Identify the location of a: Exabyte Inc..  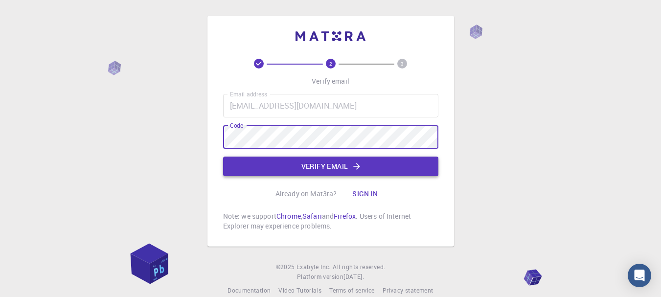
(313, 267).